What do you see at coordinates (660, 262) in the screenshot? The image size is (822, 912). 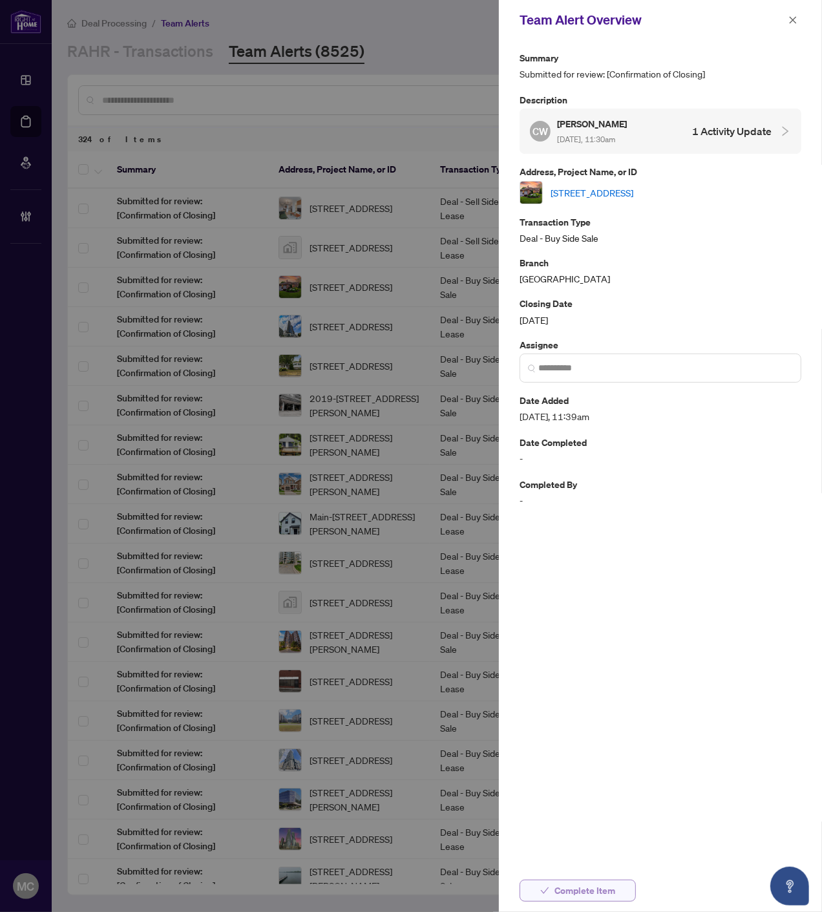 I see `p: Branch` at bounding box center [660, 262].